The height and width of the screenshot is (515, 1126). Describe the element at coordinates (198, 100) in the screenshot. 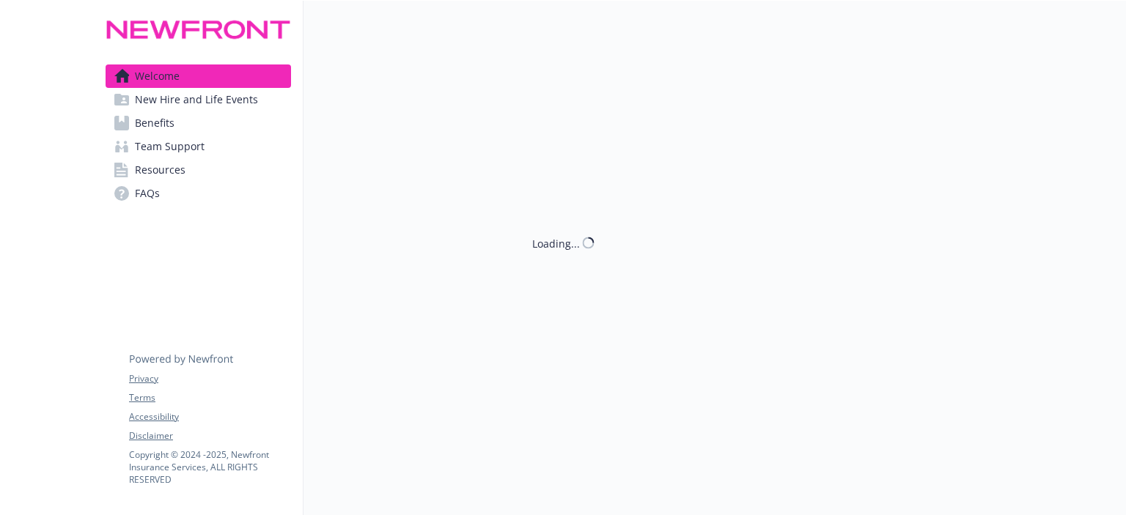

I see `a: New Hire and Life Events` at that location.